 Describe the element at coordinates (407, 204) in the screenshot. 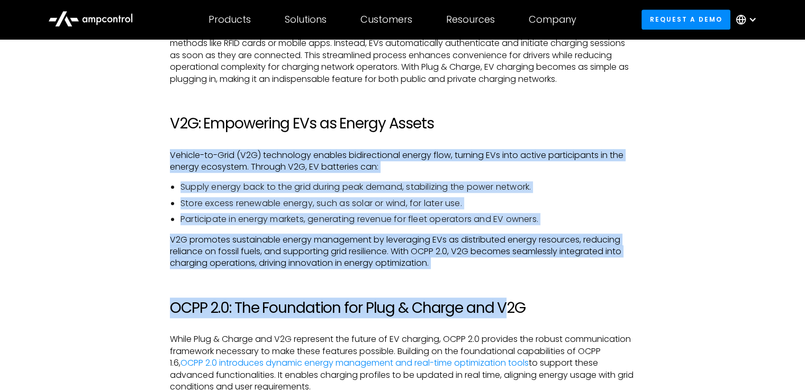

I see `li: Store excess renewable energy, such as solar or wind, for later use.` at that location.